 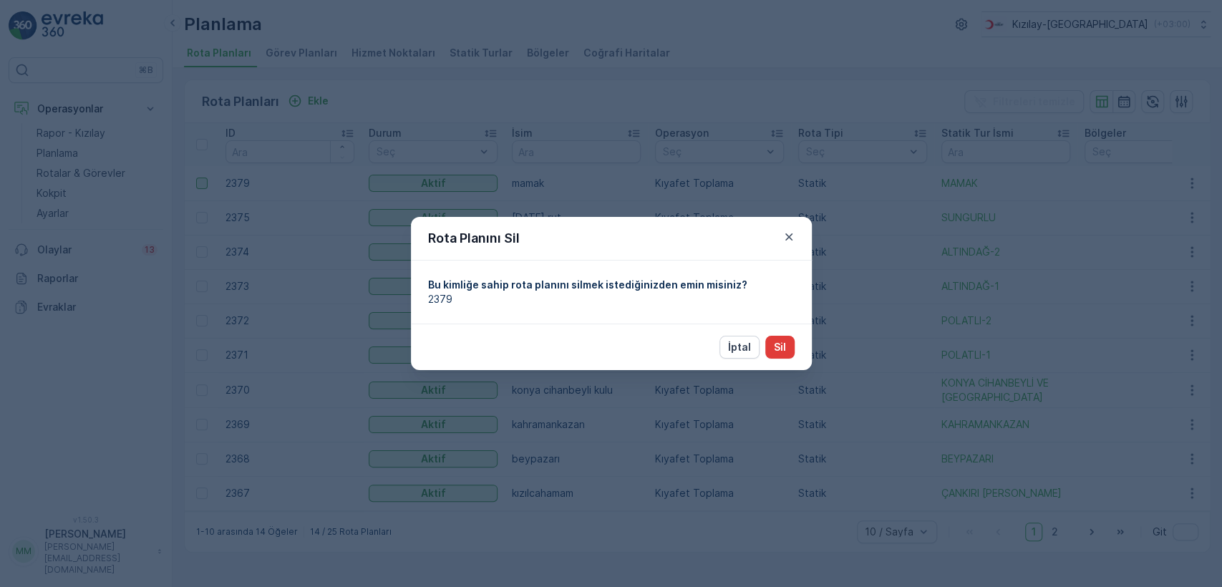 What do you see at coordinates (740, 347) in the screenshot?
I see `button: İptal` at bounding box center [740, 347].